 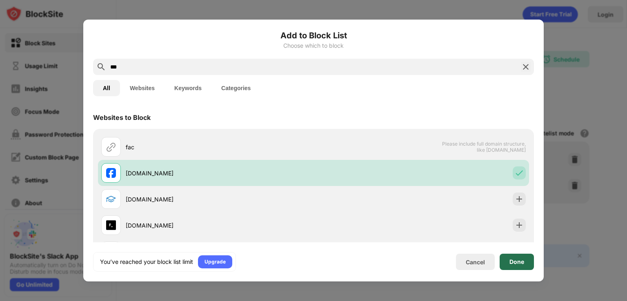 I want to click on div: Websites to Block, so click(x=122, y=117).